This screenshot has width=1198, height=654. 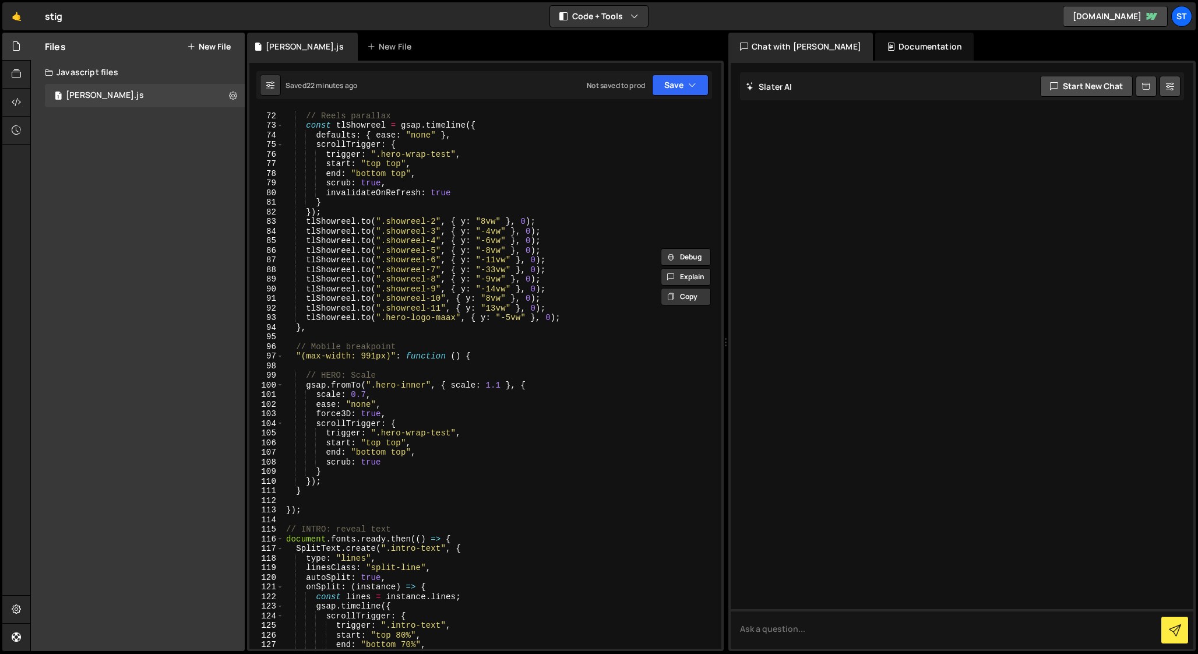 I want to click on h2: Slater AI, so click(x=769, y=86).